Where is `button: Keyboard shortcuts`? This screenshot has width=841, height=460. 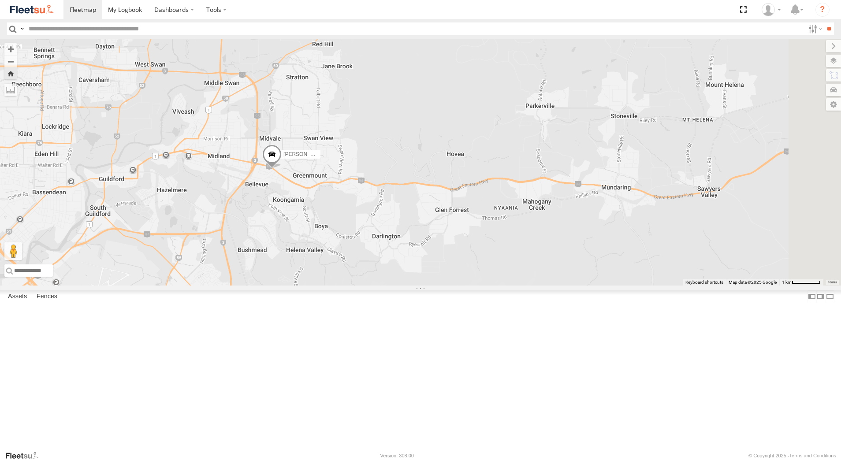
button: Keyboard shortcuts is located at coordinates (705, 283).